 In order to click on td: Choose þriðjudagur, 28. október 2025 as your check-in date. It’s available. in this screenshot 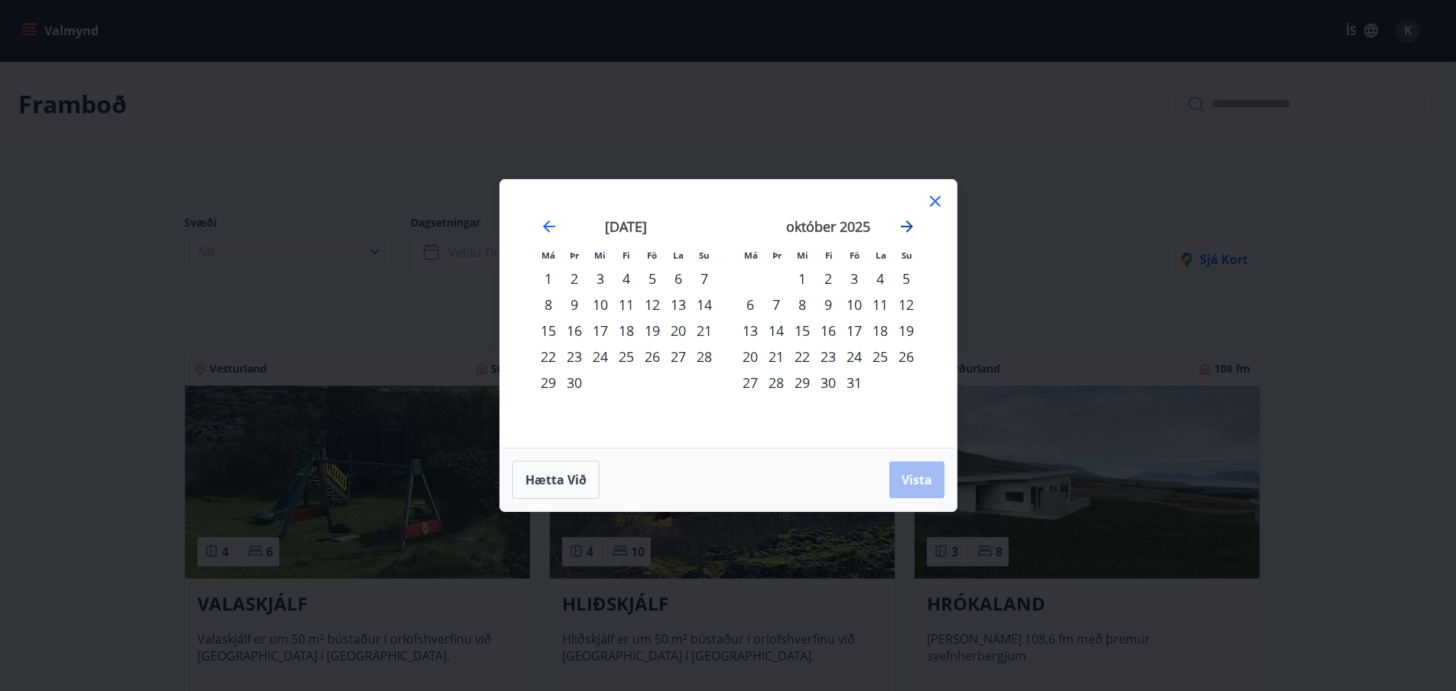, I will do `click(776, 382)`.